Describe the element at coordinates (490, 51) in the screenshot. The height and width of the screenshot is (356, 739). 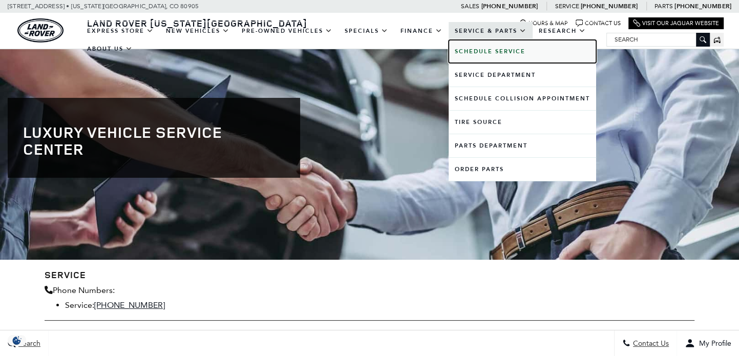
I see `b: Schedule Service` at that location.